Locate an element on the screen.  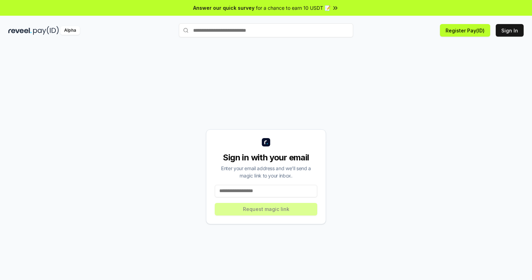
span: Answer our quick survey is located at coordinates (224, 8).